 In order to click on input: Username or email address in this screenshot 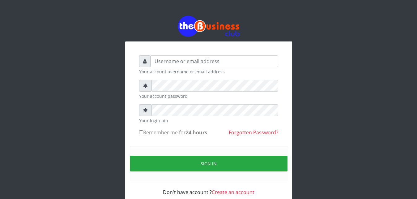, I will do `click(214, 61)`.